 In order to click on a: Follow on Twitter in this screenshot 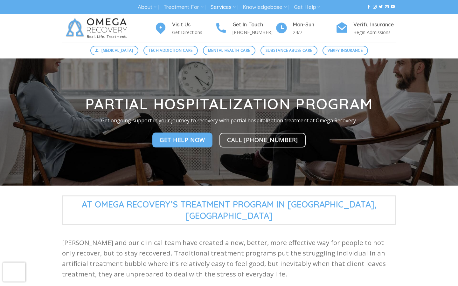, I will do `click(381, 7)`.